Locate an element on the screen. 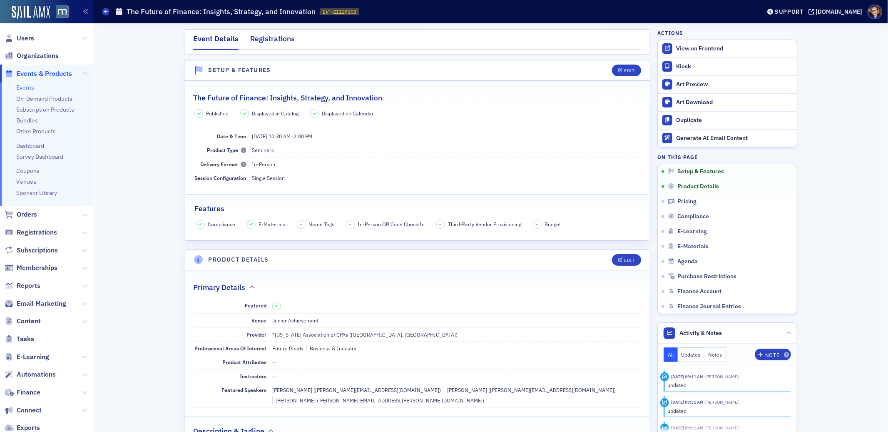  span: Memberships is located at coordinates (37, 268).